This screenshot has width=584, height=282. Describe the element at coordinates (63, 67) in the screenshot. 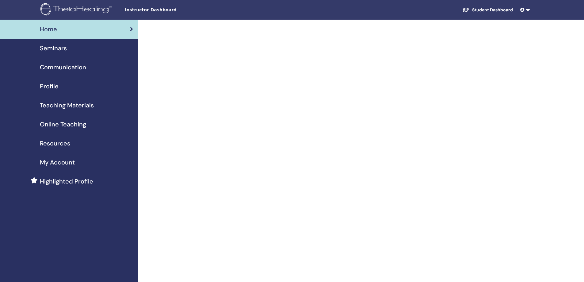

I see `span: Communication` at that location.